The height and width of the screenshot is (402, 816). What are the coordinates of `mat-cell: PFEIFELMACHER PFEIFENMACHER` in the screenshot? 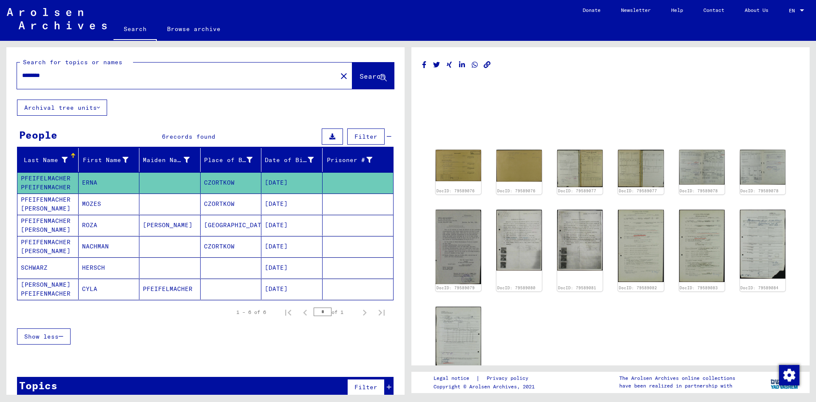 It's located at (48, 182).